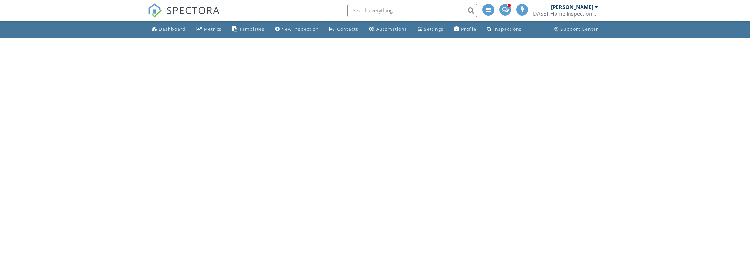 The width and height of the screenshot is (750, 266). Describe the element at coordinates (566, 14) in the screenshot. I see `div: DASET Home Inspections LLC` at that location.